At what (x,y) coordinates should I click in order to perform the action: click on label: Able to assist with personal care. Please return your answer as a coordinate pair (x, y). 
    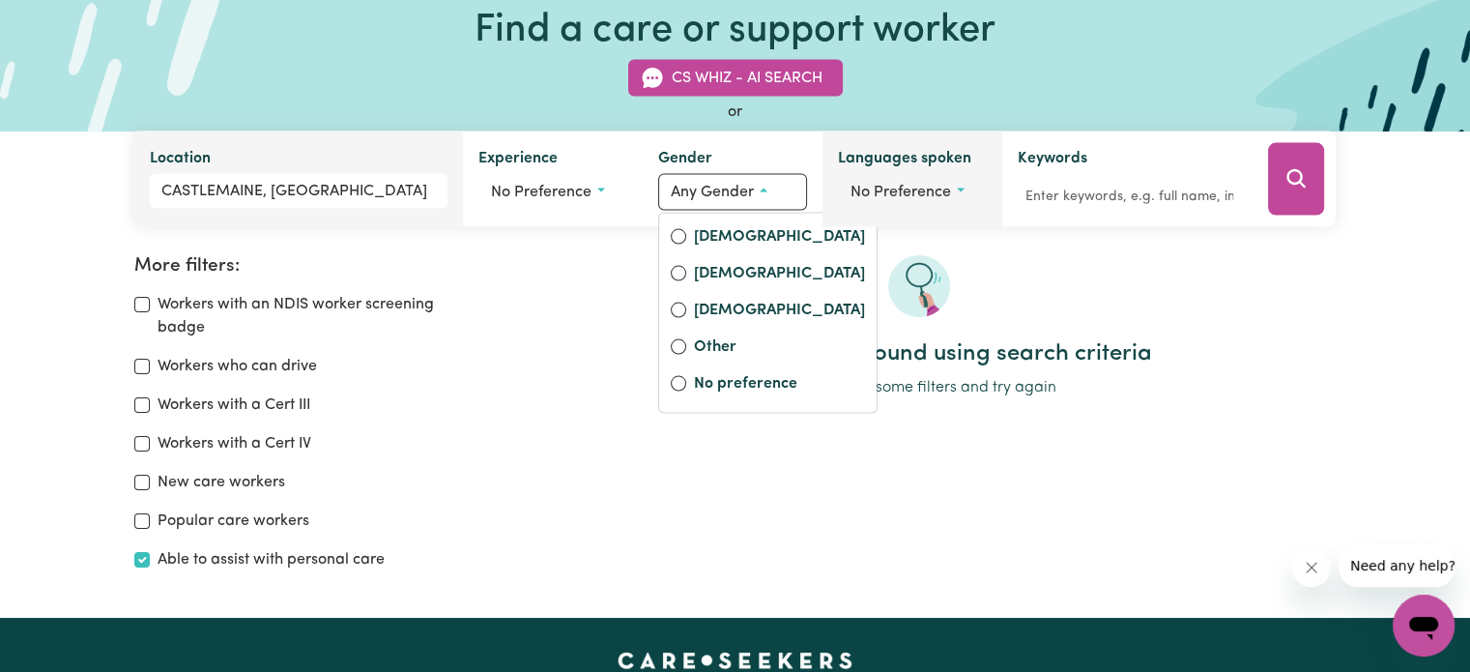
    Looking at the image, I should click on (271, 560).